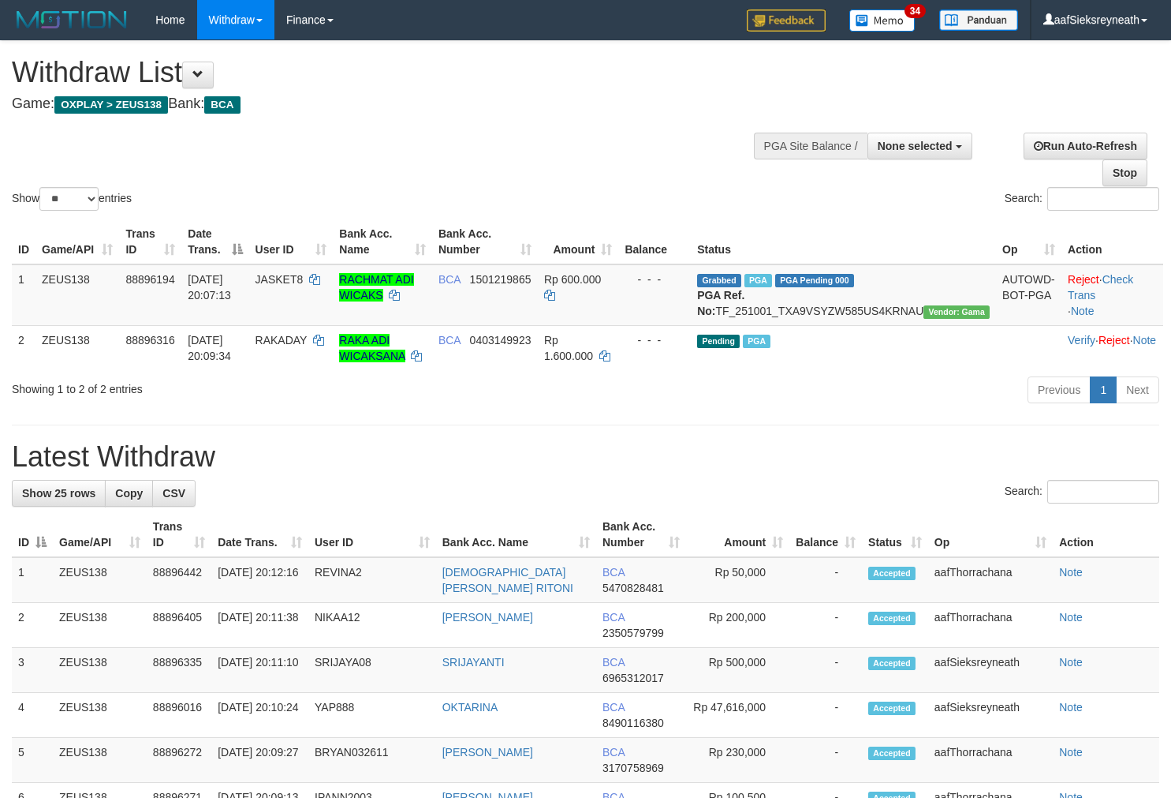 The width and height of the screenshot is (1171, 798). What do you see at coordinates (179, 580) in the screenshot?
I see `td: 88896442` at bounding box center [179, 580].